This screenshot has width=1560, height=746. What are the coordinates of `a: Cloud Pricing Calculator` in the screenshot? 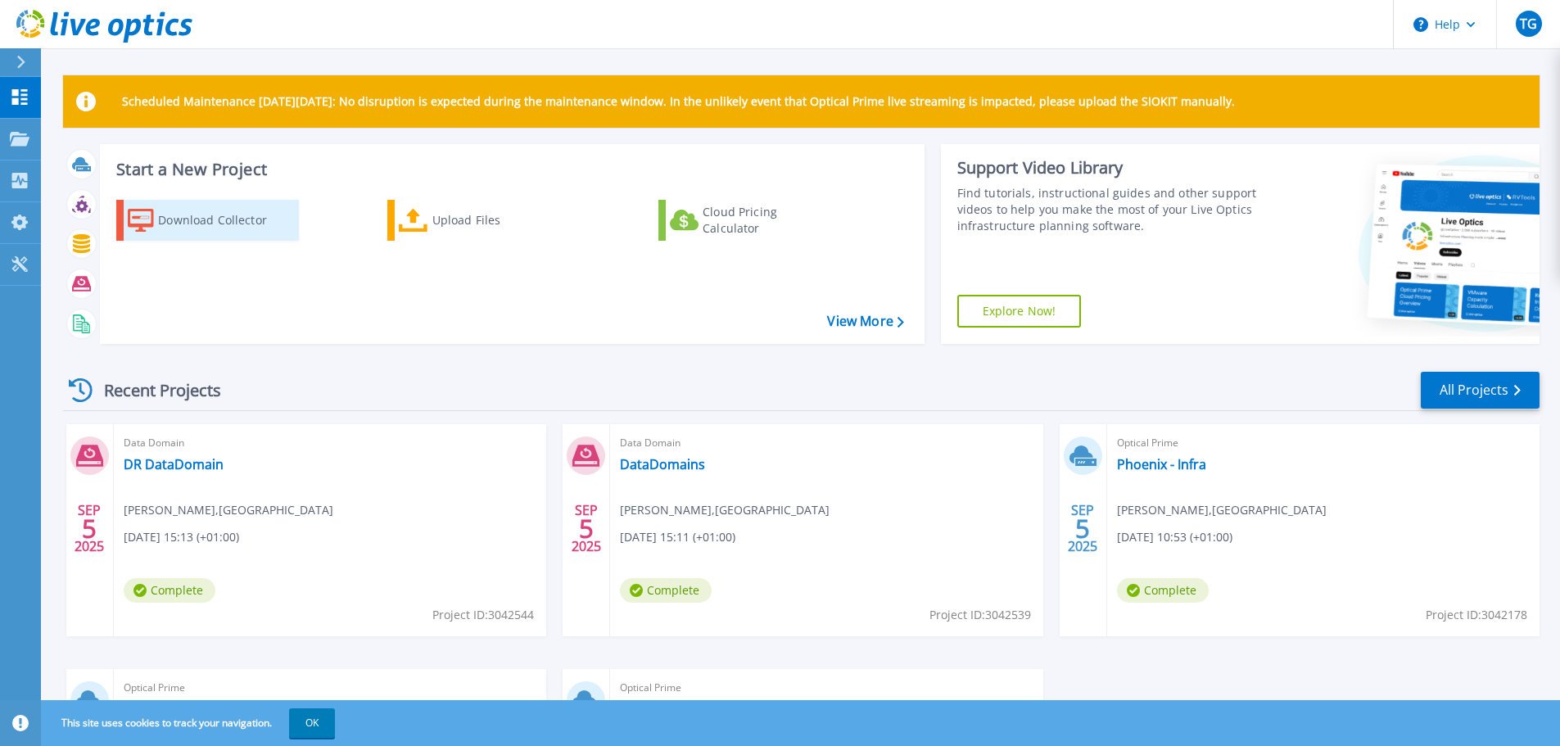 It's located at (749, 220).